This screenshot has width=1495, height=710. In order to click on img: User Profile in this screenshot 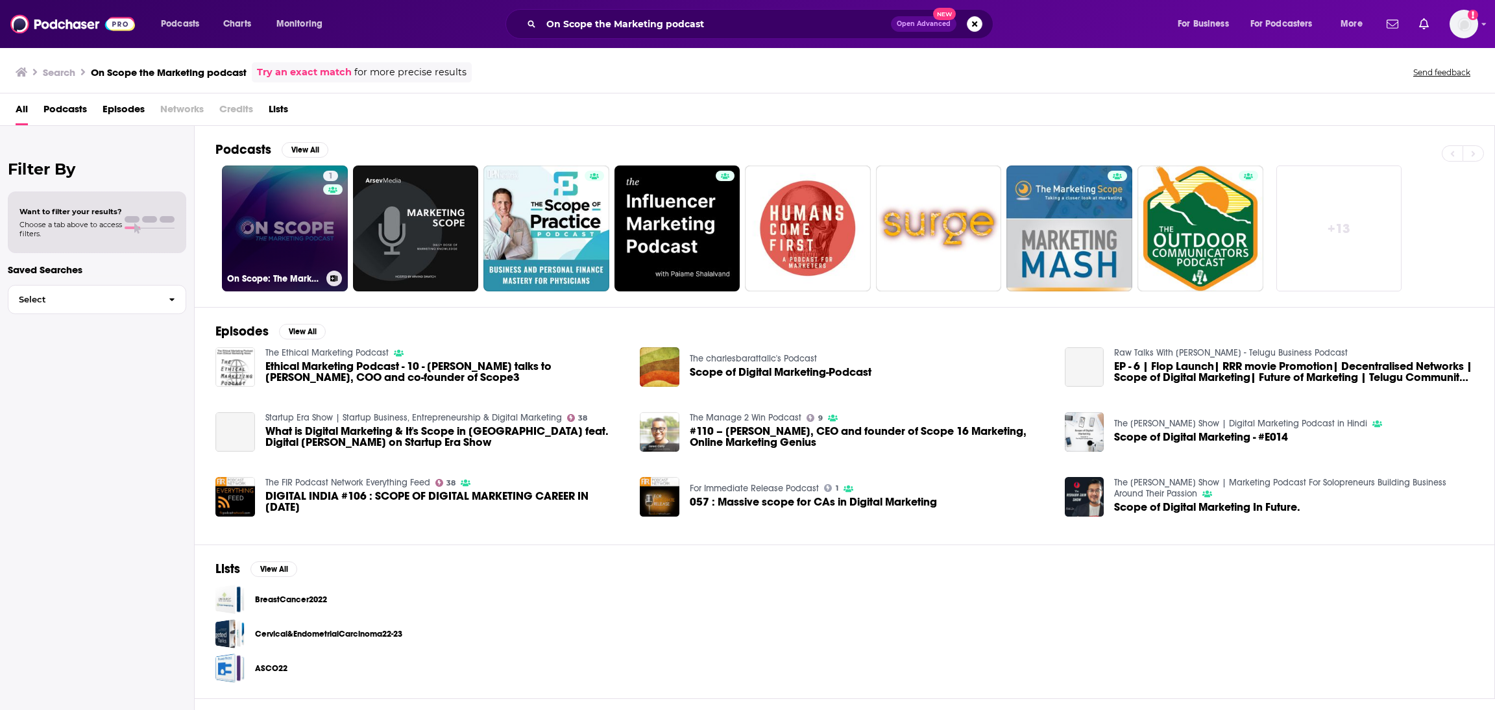, I will do `click(1464, 24)`.